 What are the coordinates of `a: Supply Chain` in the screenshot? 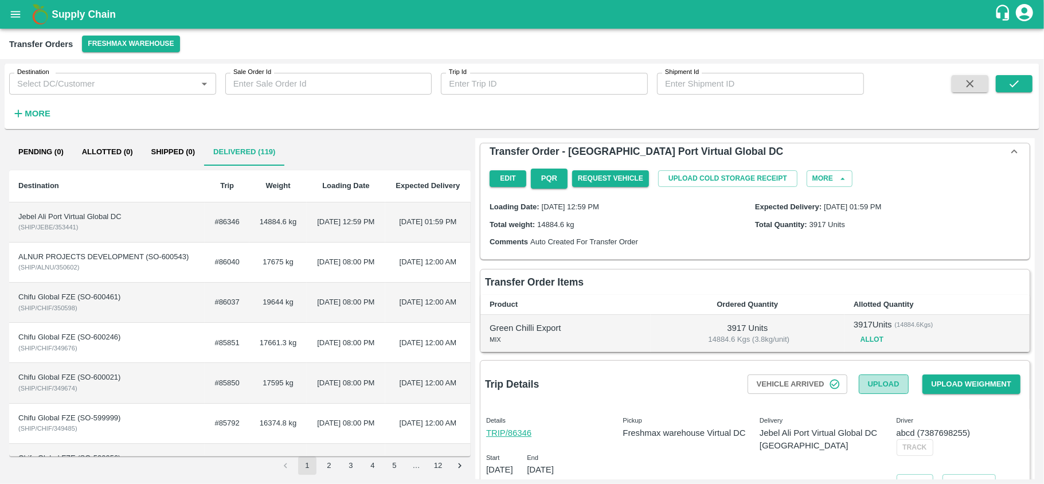 It's located at (523, 14).